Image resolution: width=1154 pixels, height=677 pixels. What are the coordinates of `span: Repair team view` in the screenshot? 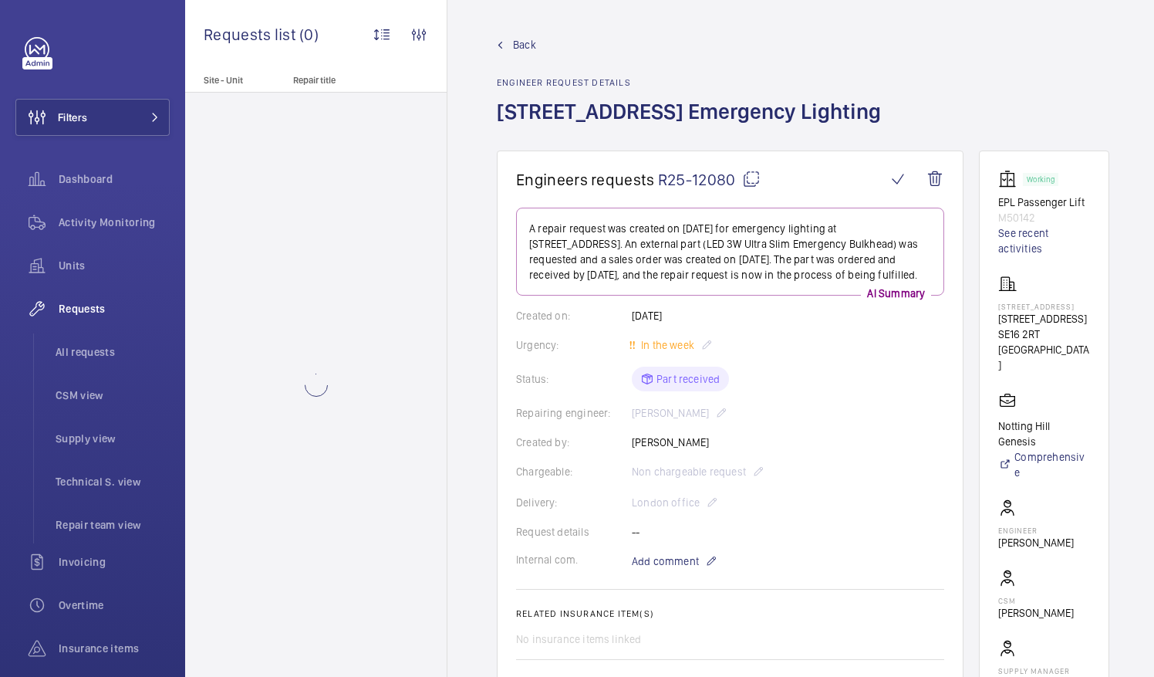 It's located at (113, 525).